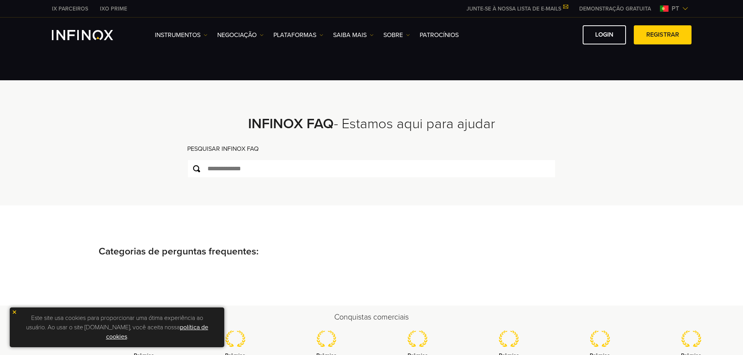 The height and width of the screenshot is (355, 743). What do you see at coordinates (181, 35) in the screenshot?
I see `a: Instrumentos` at bounding box center [181, 35].